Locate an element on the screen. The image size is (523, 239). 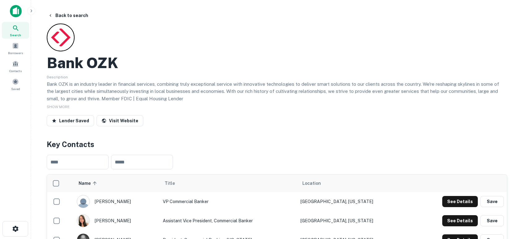
button: Lender Saved is located at coordinates (70, 121).